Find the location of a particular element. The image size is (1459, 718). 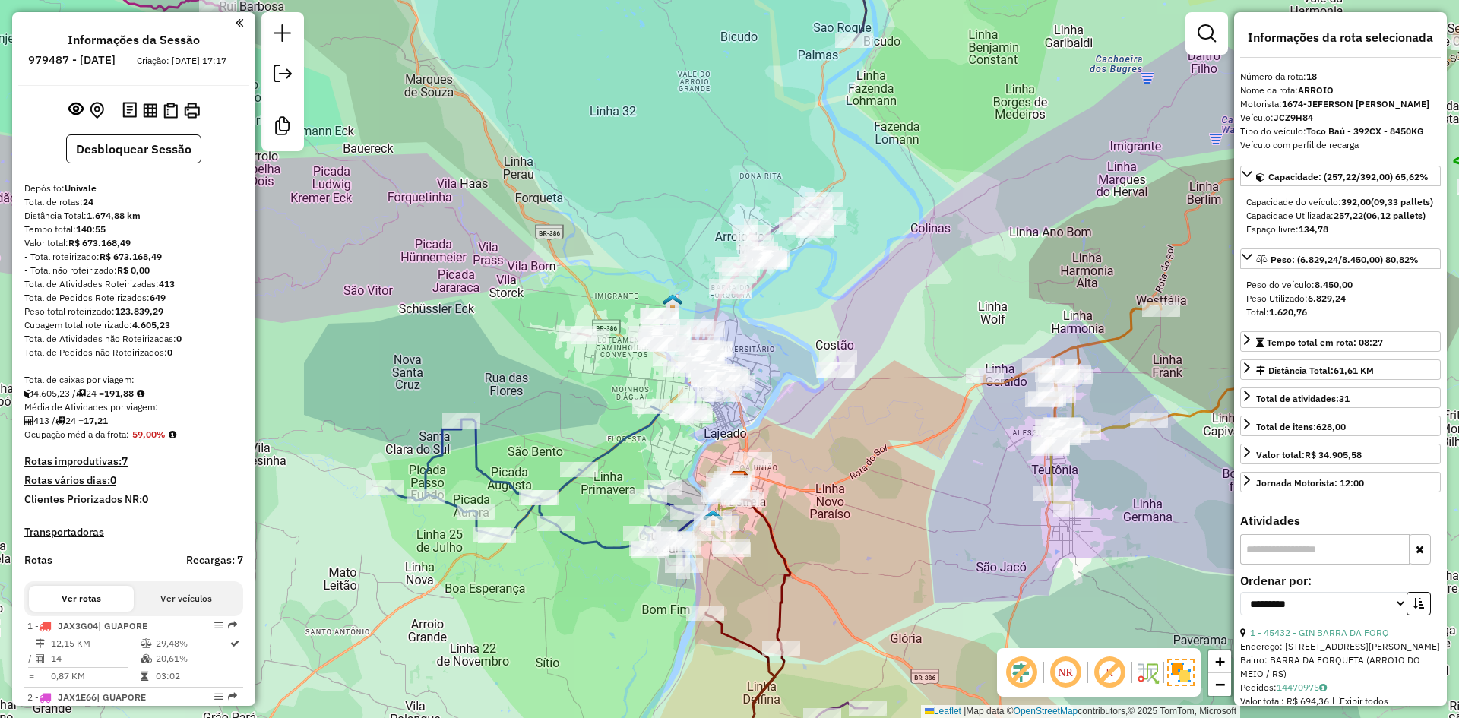

strong: 413 is located at coordinates (166, 283).